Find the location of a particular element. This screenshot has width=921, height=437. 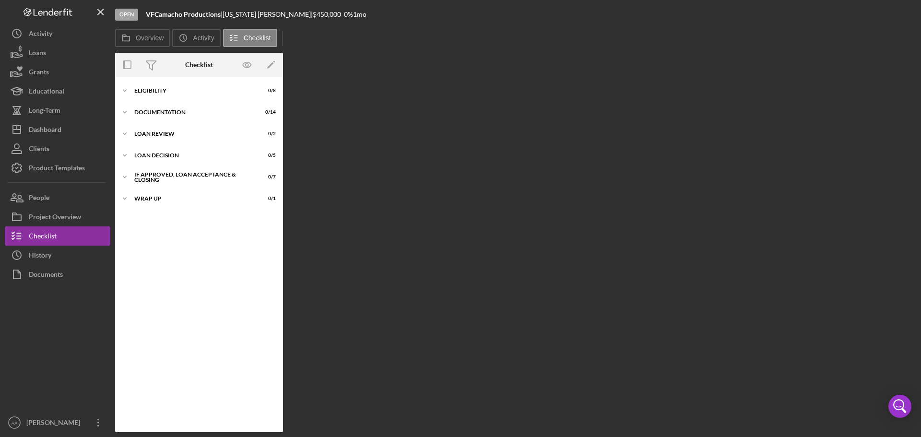

div: 0 / 1 is located at coordinates (267, 199).